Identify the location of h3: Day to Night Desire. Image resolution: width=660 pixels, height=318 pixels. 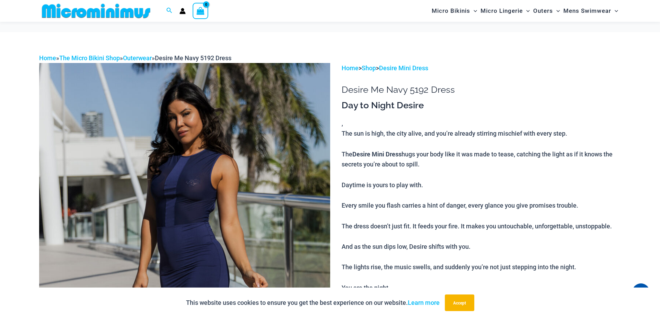
(481, 106).